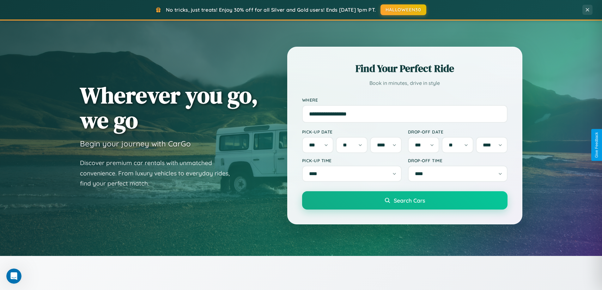  Describe the element at coordinates (457, 132) in the screenshot. I see `label: Drop-off Date` at that location.